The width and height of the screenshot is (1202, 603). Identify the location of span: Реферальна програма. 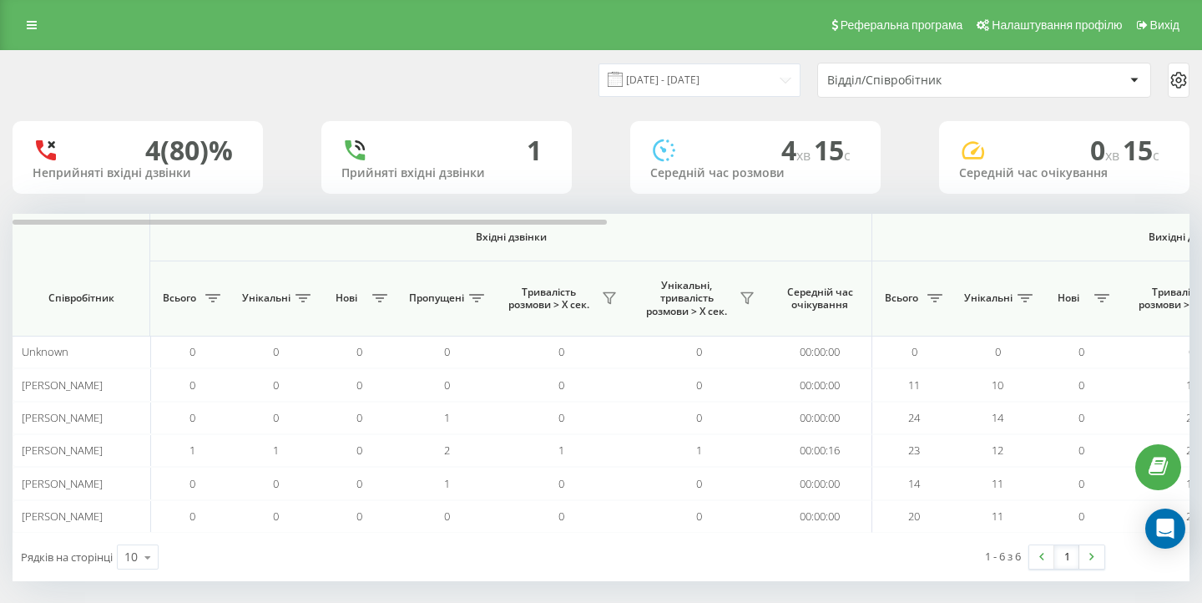
(902, 25).